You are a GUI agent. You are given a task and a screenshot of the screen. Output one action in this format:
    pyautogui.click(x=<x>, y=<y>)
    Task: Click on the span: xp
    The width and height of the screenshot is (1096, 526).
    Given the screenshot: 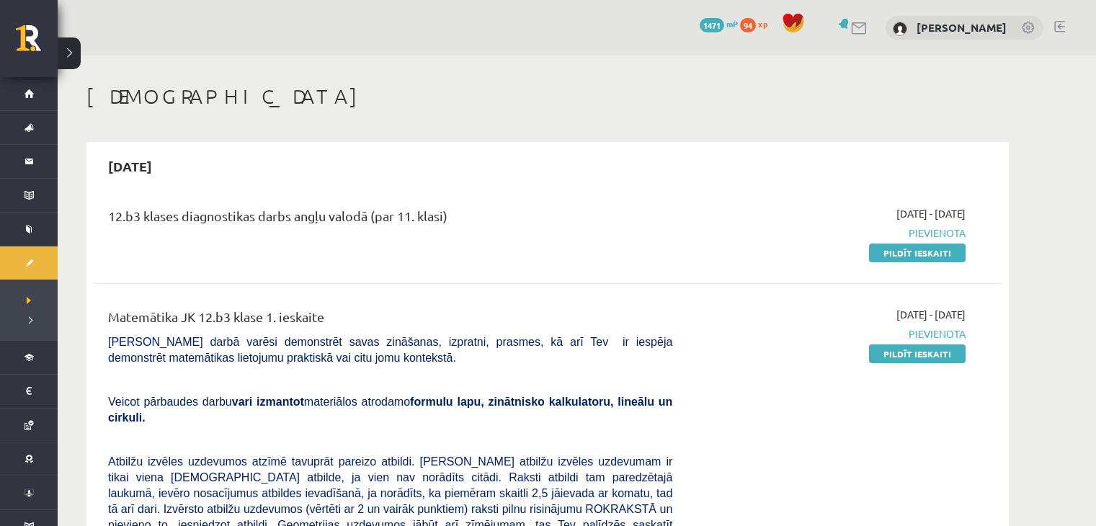 What is the action you would take?
    pyautogui.click(x=762, y=24)
    